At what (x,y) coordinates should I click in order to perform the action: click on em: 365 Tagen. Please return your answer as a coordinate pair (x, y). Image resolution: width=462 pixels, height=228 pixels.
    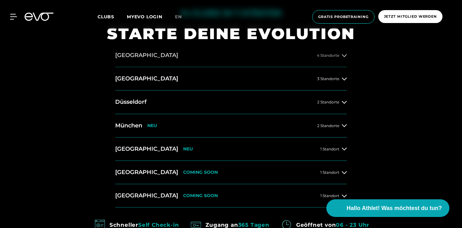
    Looking at the image, I should click on (254, 224).